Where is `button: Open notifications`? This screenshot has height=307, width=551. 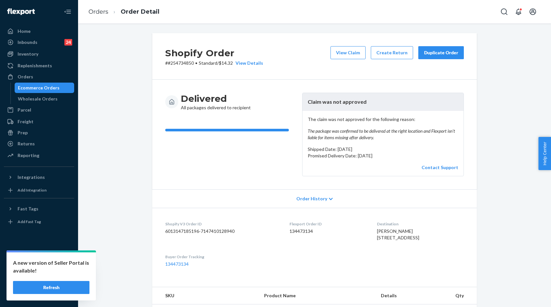 button: Open notifications is located at coordinates (518, 12).